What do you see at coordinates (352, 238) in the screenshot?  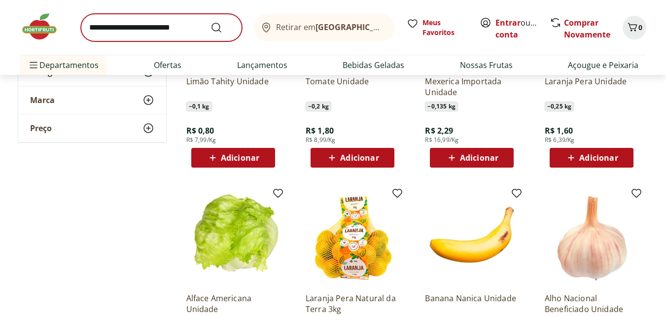 I see `img: Laranja Pera Natural da Terra 3kg` at bounding box center [352, 238].